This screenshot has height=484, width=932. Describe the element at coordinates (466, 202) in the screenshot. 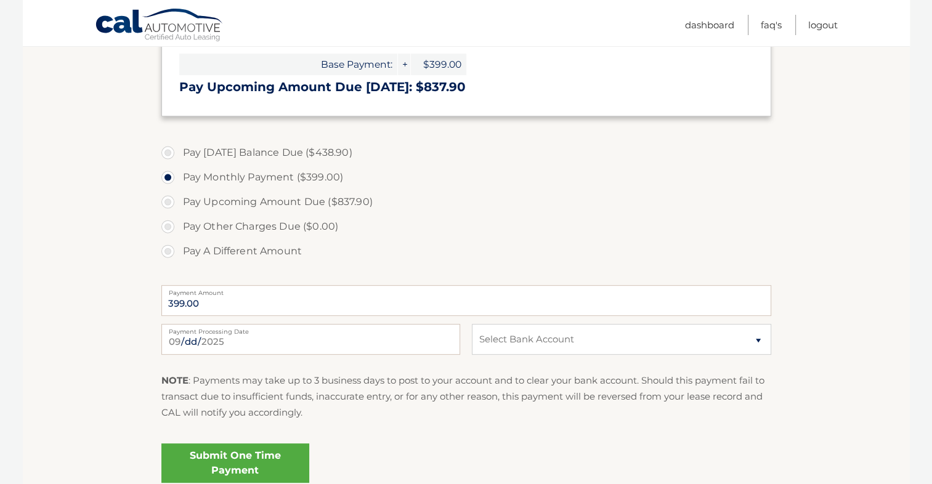

I see `label: Pay Upcoming Amount Due ($837.90)` at that location.